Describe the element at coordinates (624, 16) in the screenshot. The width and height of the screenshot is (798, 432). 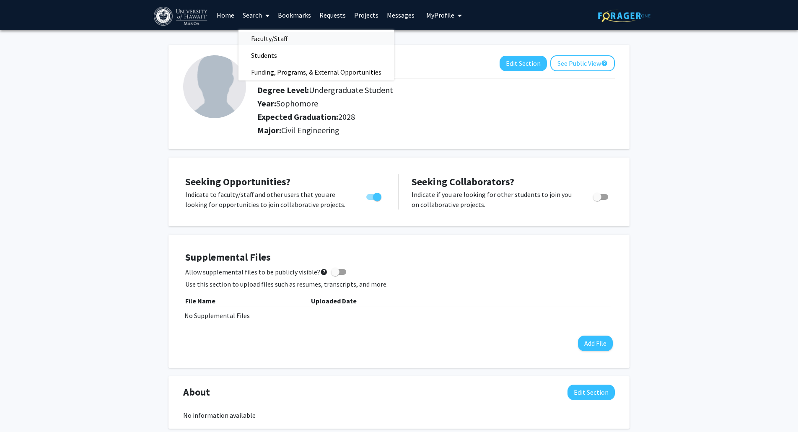
I see `img: ForagerOne Logo` at that location.